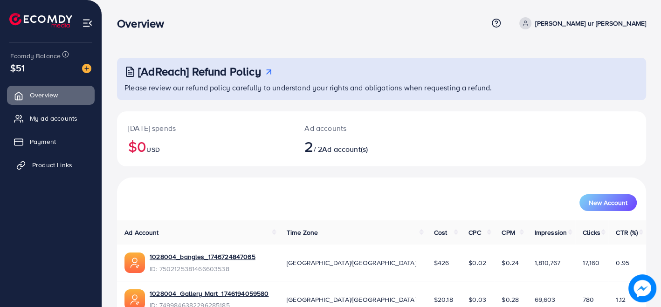 The width and height of the screenshot is (661, 307). I want to click on span: New Account, so click(608, 203).